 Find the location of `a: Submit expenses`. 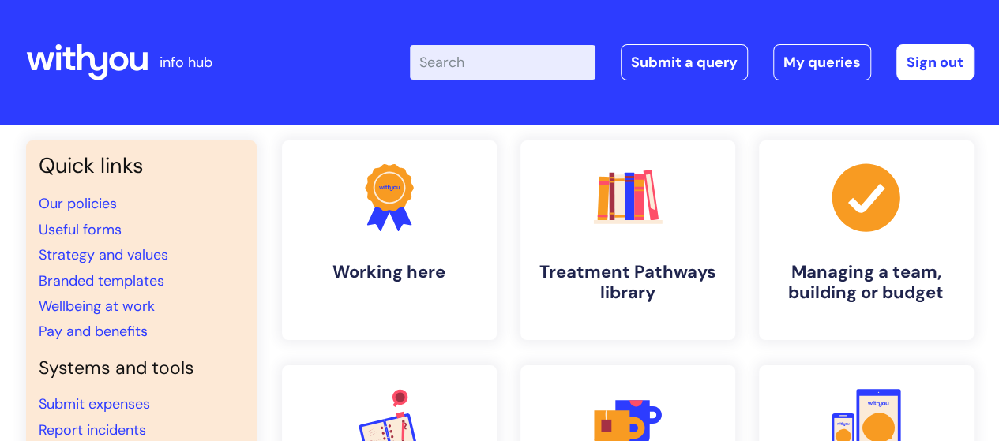

a: Submit expenses is located at coordinates (94, 404).